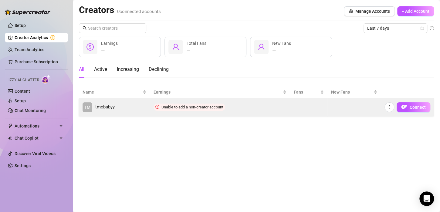  Describe the element at coordinates (395, 28) in the screenshot. I see `span: Last 7 days` at that location.